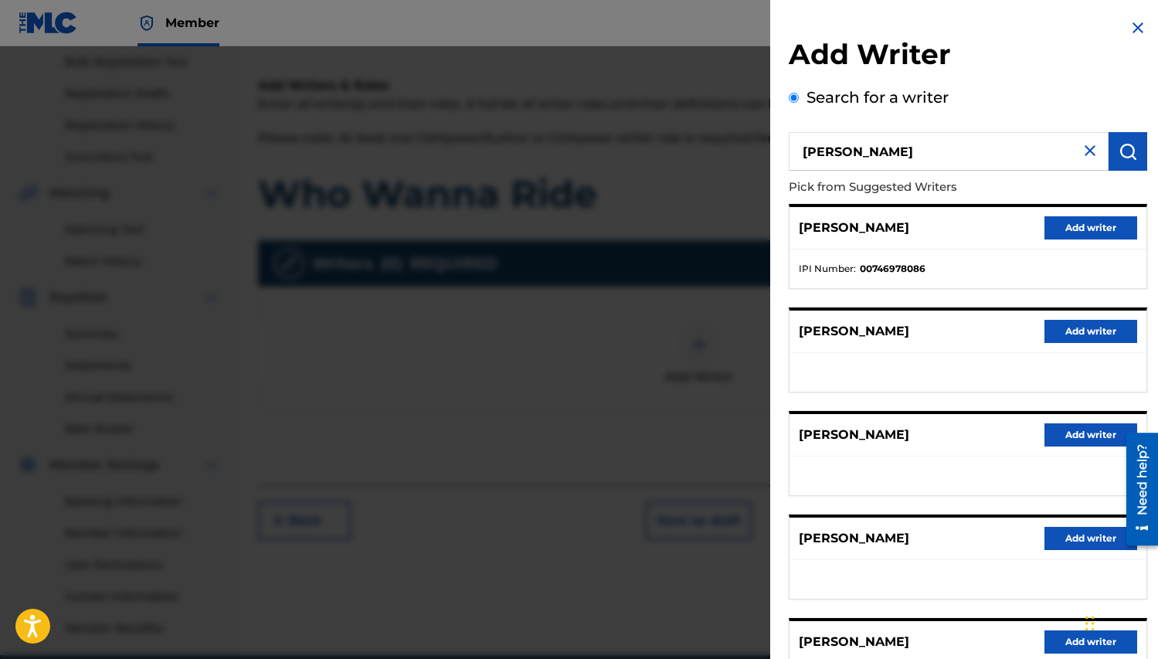 This screenshot has width=1158, height=659. Describe the element at coordinates (48, 22) in the screenshot. I see `img: MLC Logo` at that location.